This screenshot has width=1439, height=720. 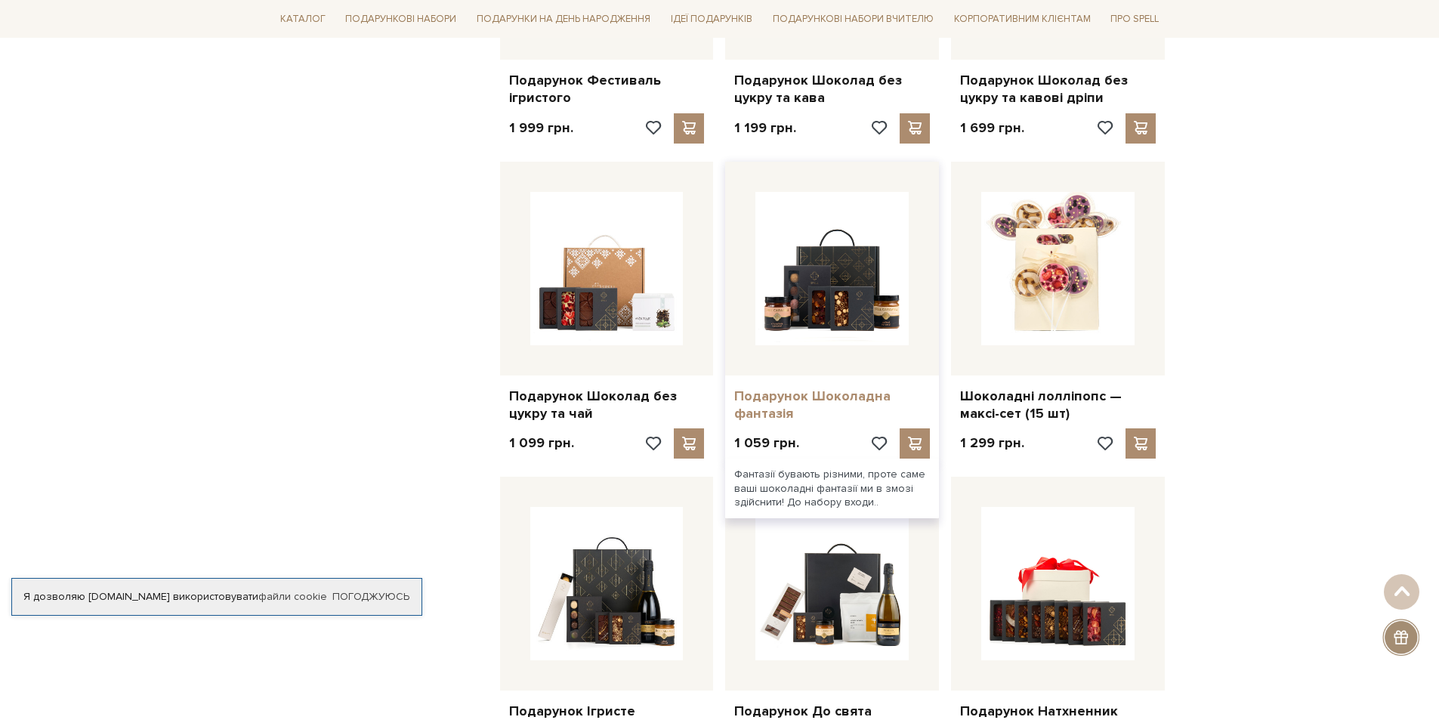 I want to click on a: файли cookie, so click(x=292, y=596).